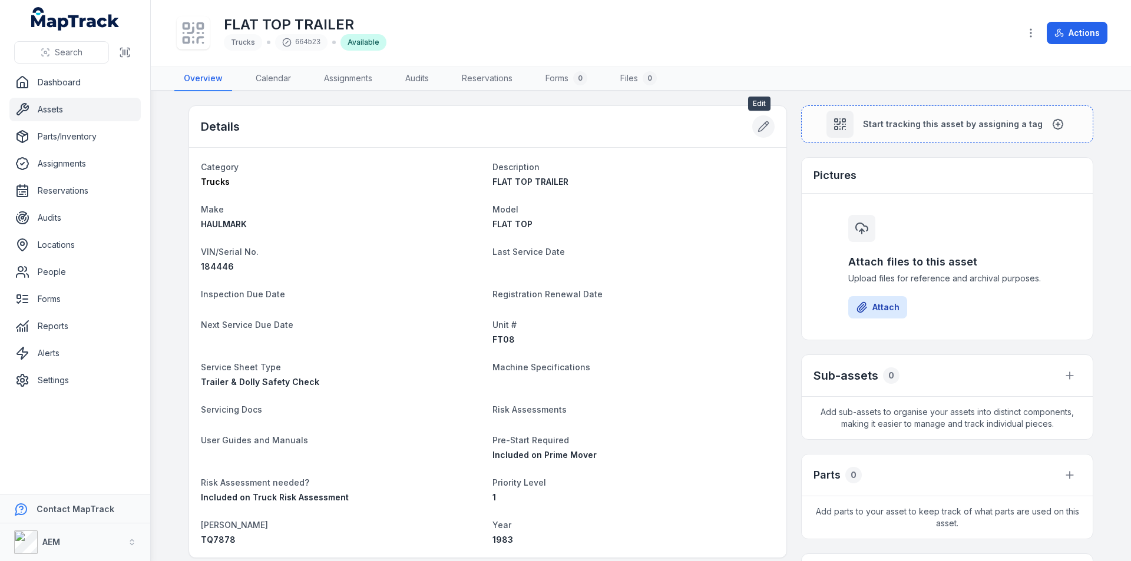  I want to click on div: Available, so click(363, 42).